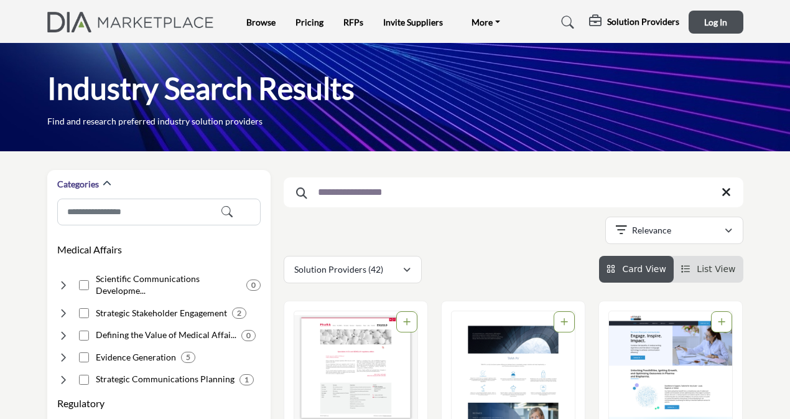  What do you see at coordinates (651, 230) in the screenshot?
I see `p: Relevance` at bounding box center [651, 230].